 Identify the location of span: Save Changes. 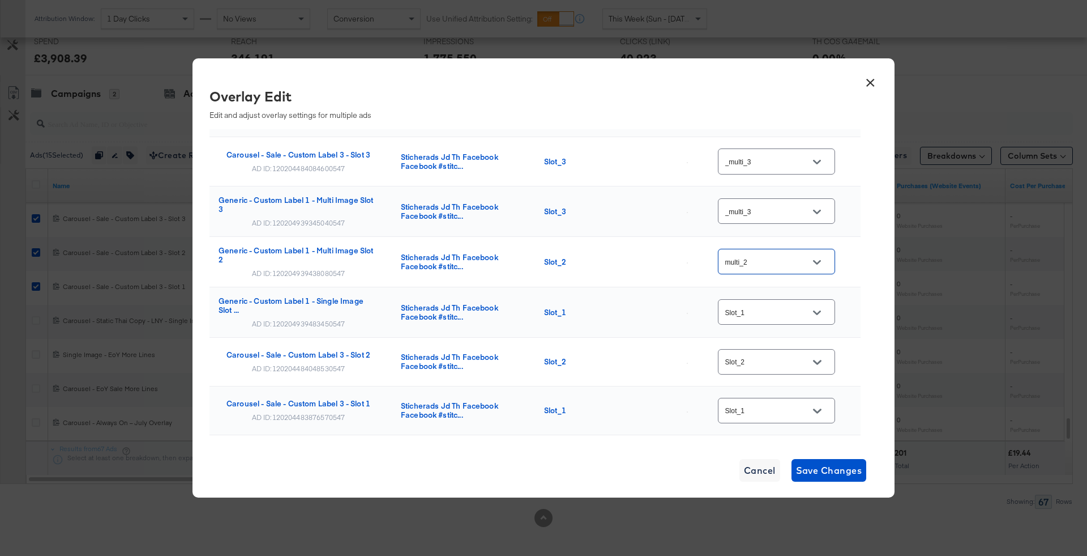
(829, 470).